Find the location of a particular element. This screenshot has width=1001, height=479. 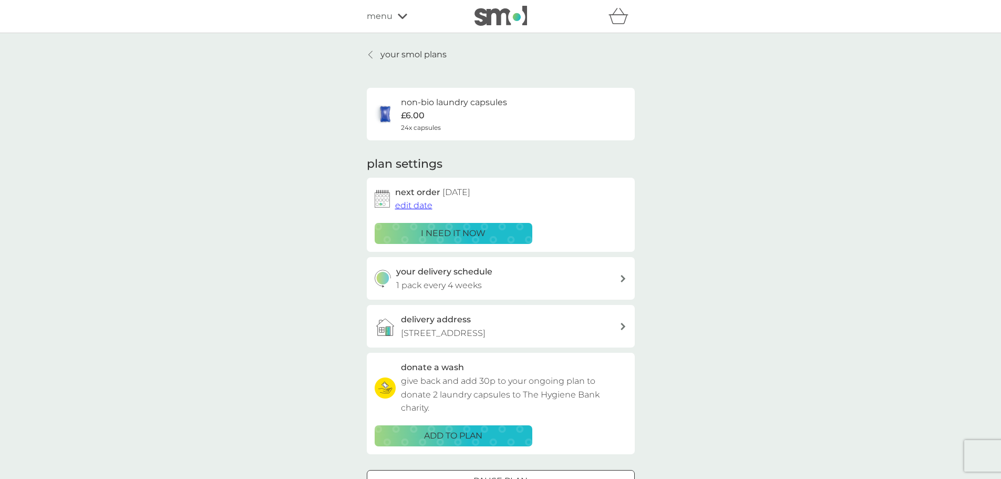

p: 1 pack every 4 weeks is located at coordinates (439, 285).